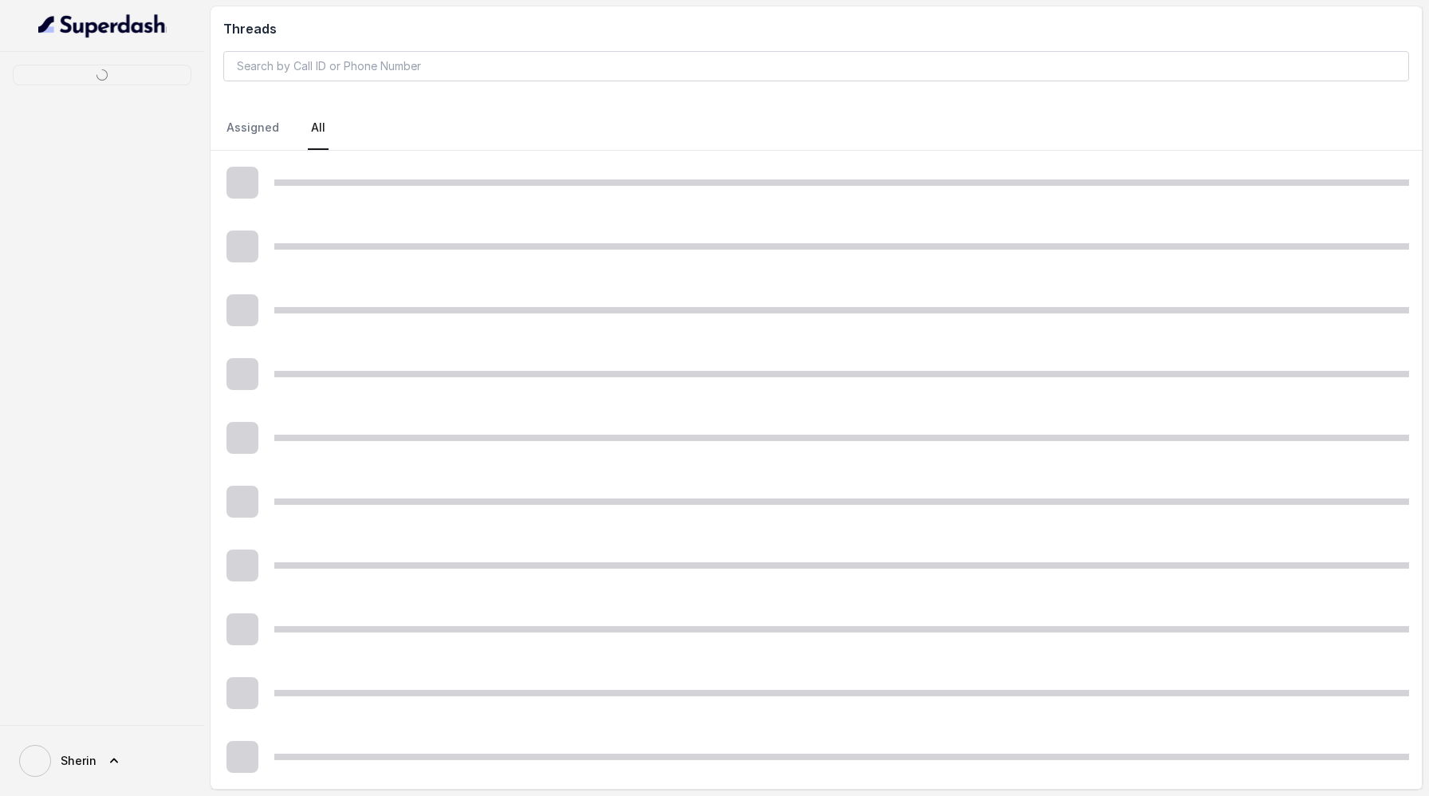  What do you see at coordinates (816, 29) in the screenshot?
I see `h2: Threads` at bounding box center [816, 29].